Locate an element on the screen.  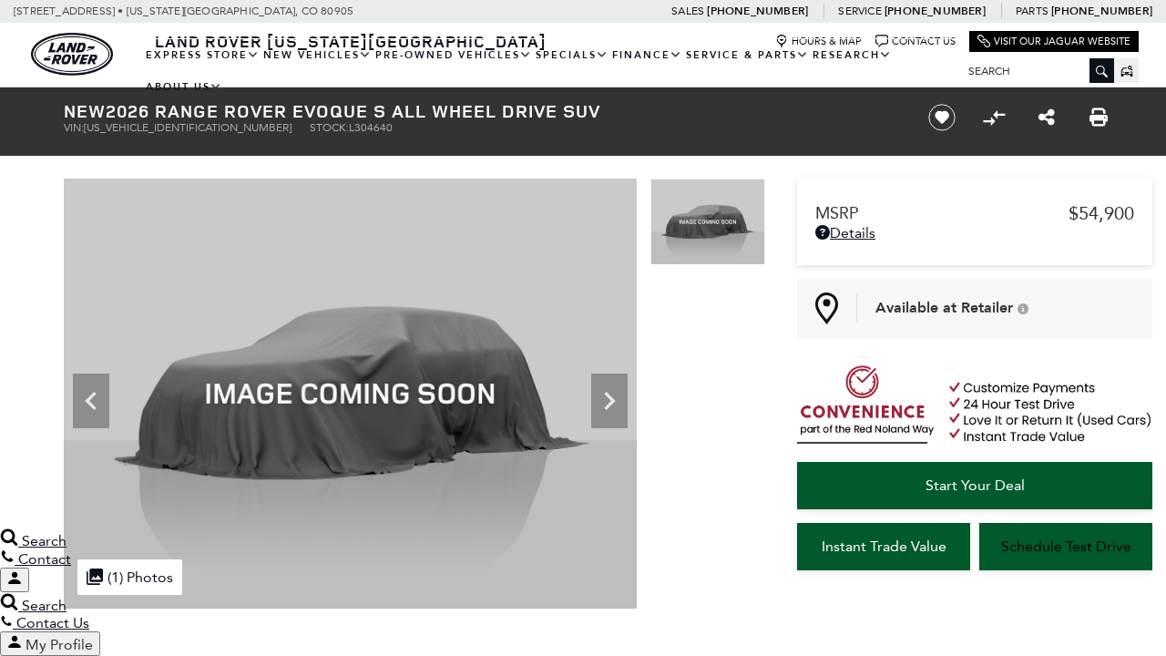
a: MSRP $54,900 is located at coordinates (975, 213).